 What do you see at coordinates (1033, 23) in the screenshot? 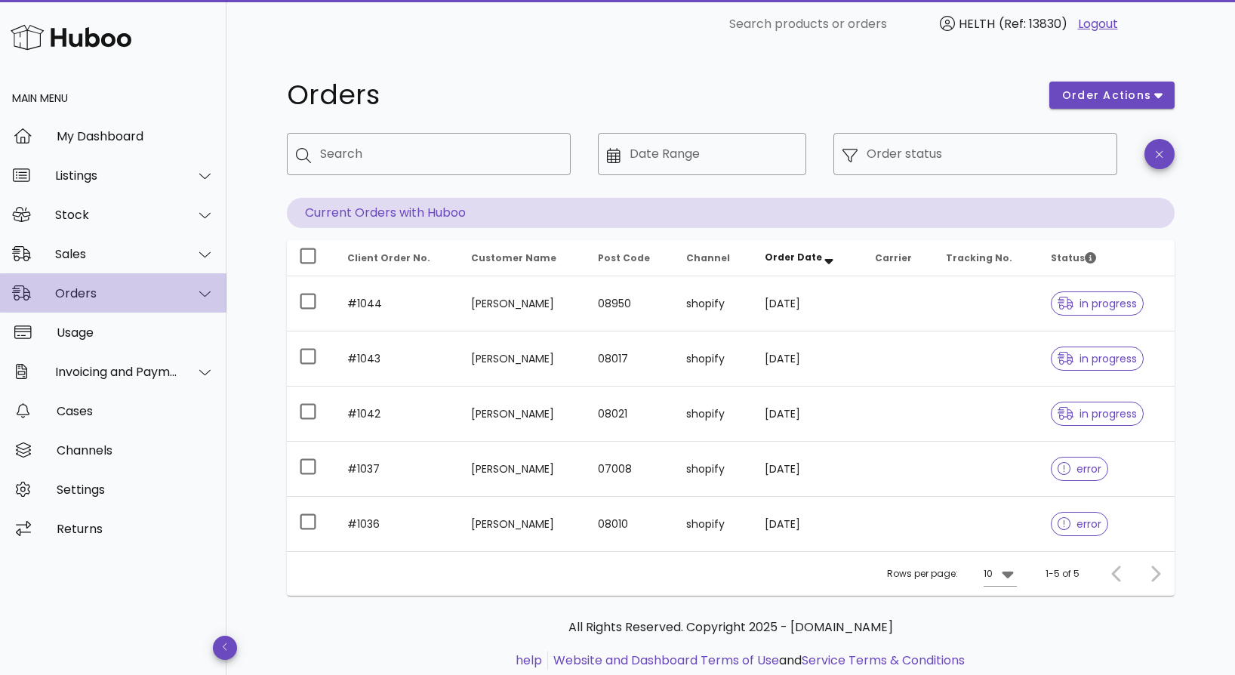
I see `span: (Ref: 13830)` at bounding box center [1033, 23].